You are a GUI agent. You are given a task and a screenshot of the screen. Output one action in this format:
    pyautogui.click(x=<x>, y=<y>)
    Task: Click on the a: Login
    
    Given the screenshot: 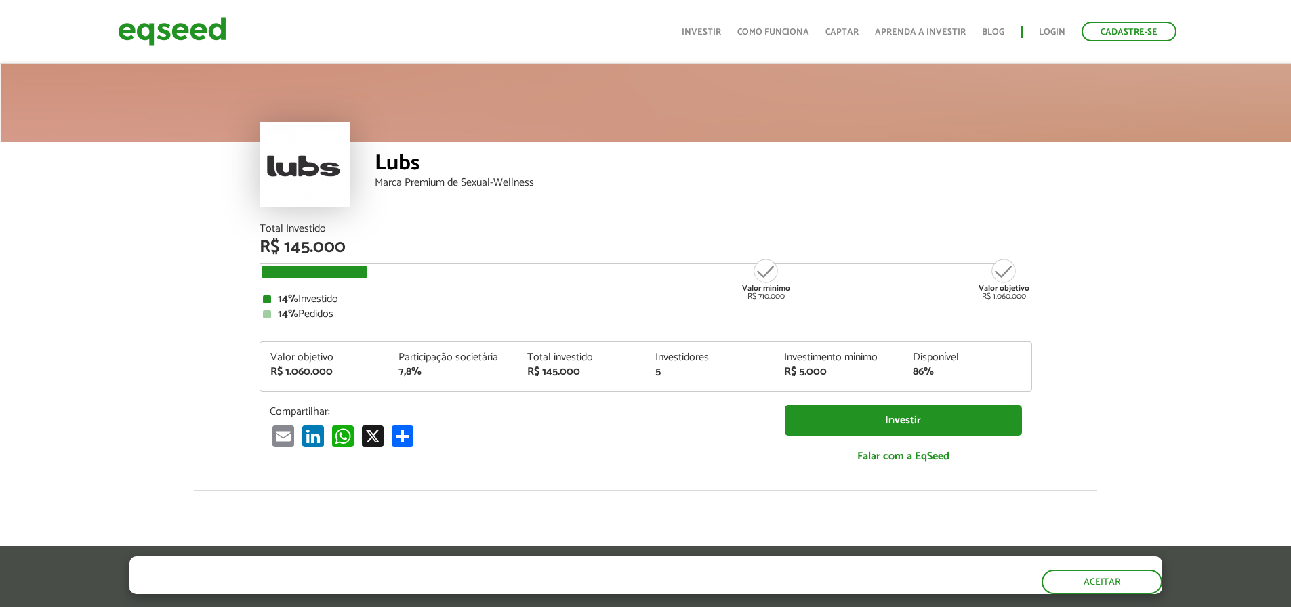 What is the action you would take?
    pyautogui.click(x=1052, y=32)
    